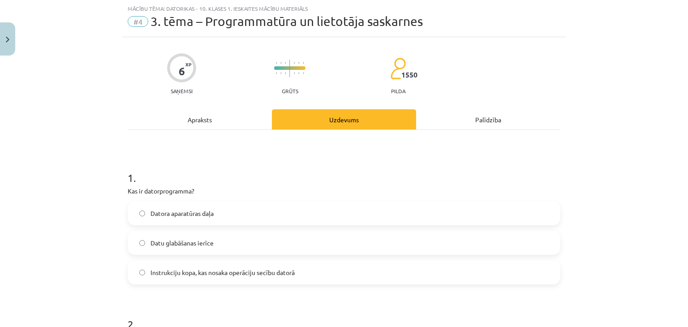  Describe the element at coordinates (410, 75) in the screenshot. I see `span: 1550` at that location.